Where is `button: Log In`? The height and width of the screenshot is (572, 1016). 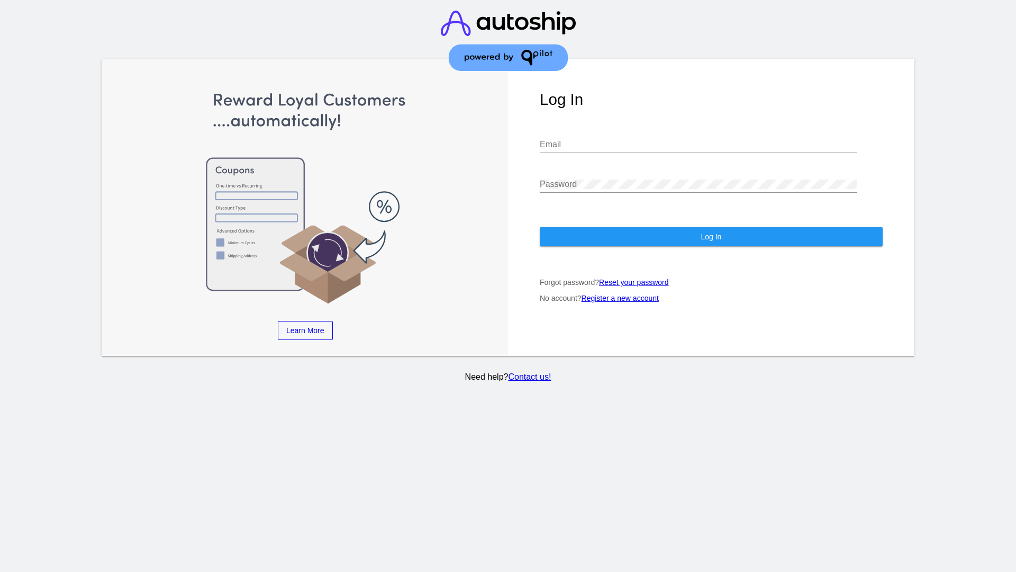
button: Log In is located at coordinates (711, 237).